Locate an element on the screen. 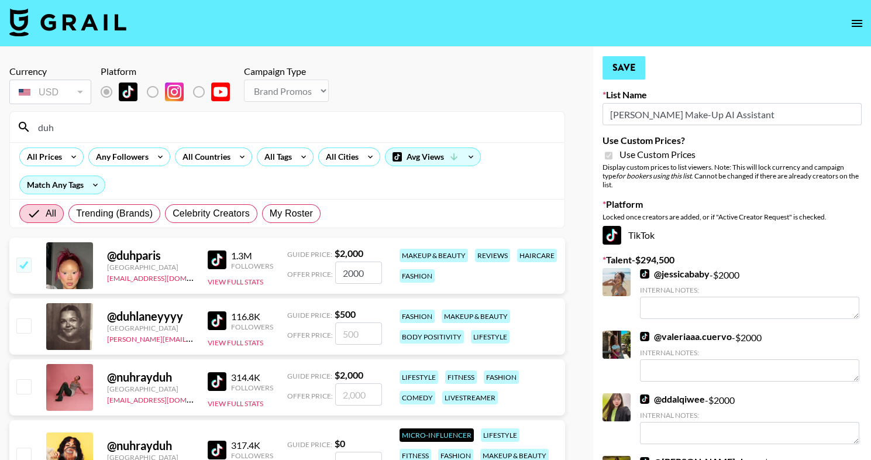  div: All Cities is located at coordinates (340, 157).